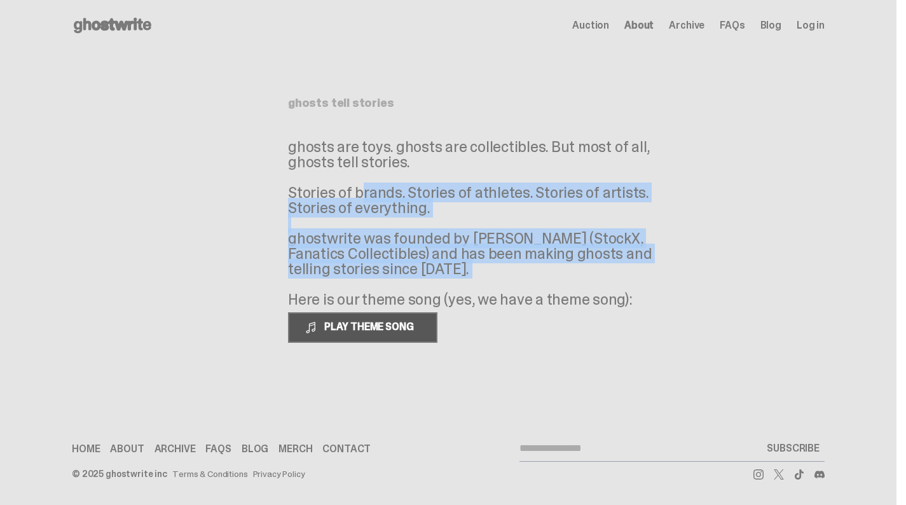  I want to click on a: Log in, so click(811, 25).